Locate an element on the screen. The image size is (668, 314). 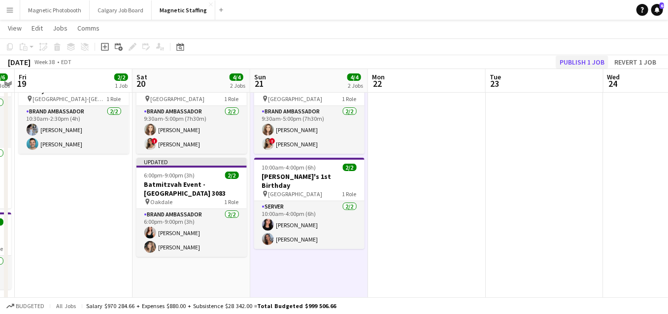
span: Comms is located at coordinates (88, 28).